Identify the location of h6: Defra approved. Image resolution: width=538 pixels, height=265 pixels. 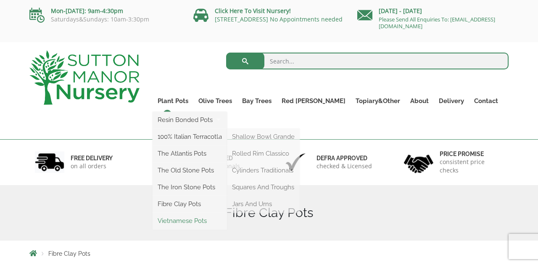
(344, 158).